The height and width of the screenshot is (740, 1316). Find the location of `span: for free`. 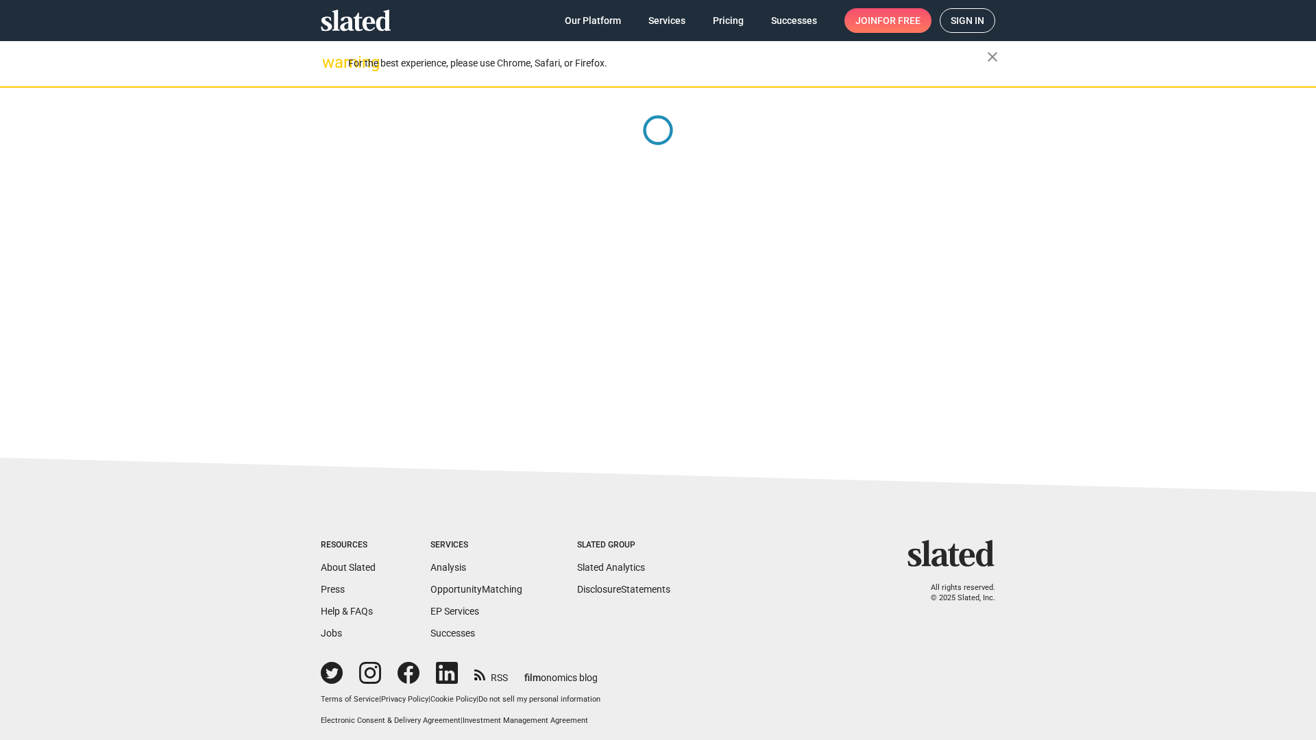

span: for free is located at coordinates (899, 21).